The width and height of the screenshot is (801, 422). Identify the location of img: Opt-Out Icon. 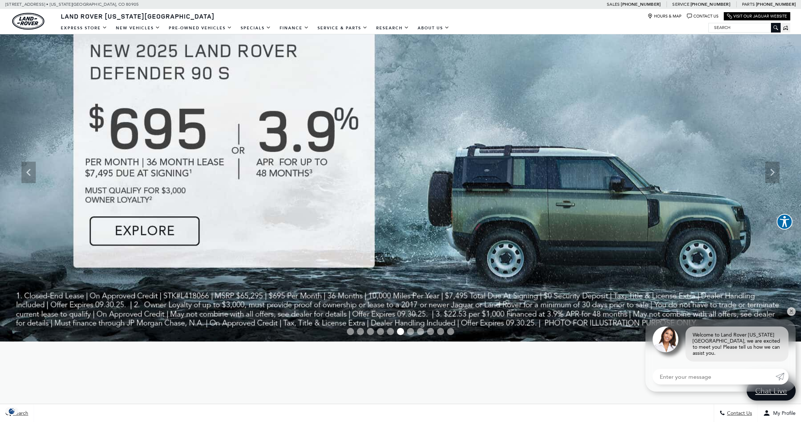
(12, 411).